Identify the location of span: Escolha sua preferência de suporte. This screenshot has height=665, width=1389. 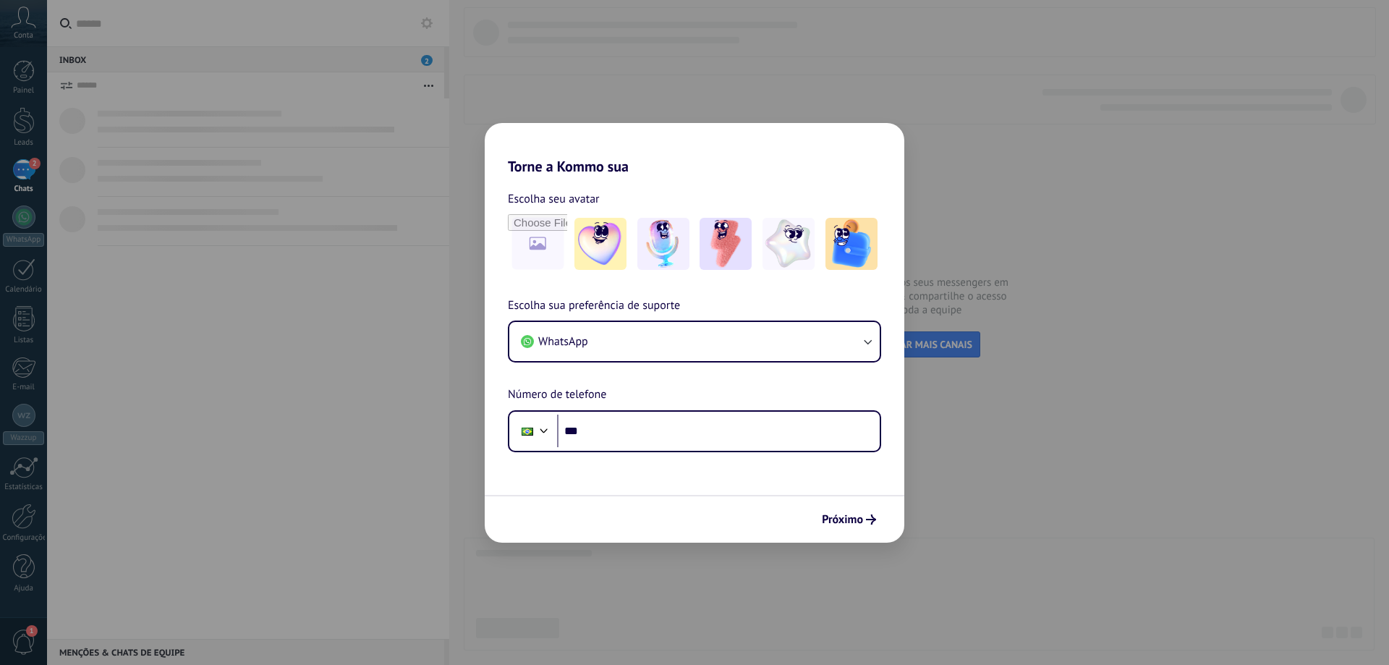
(594, 306).